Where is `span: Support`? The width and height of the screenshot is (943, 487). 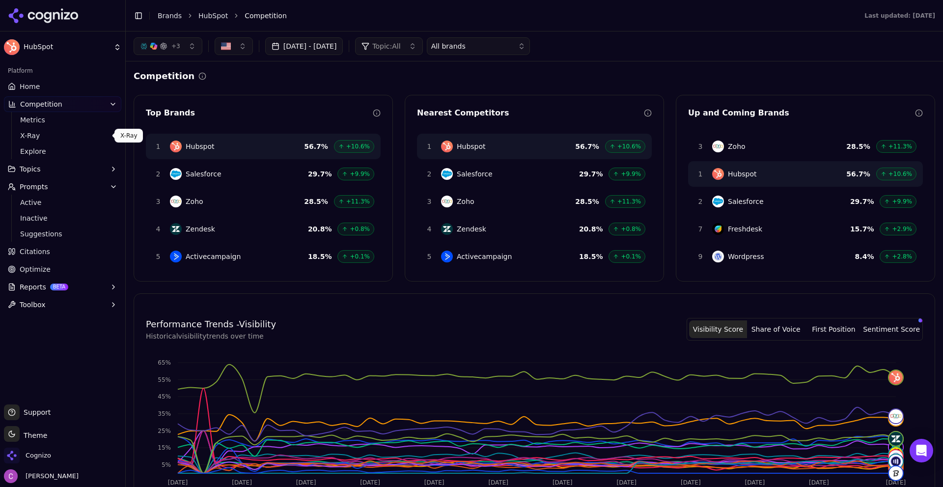
span: Support is located at coordinates (35, 412).